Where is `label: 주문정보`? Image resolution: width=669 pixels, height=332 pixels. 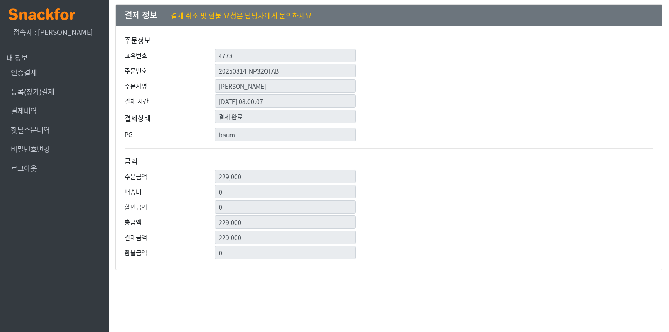 label: 주문정보 is located at coordinates (138, 40).